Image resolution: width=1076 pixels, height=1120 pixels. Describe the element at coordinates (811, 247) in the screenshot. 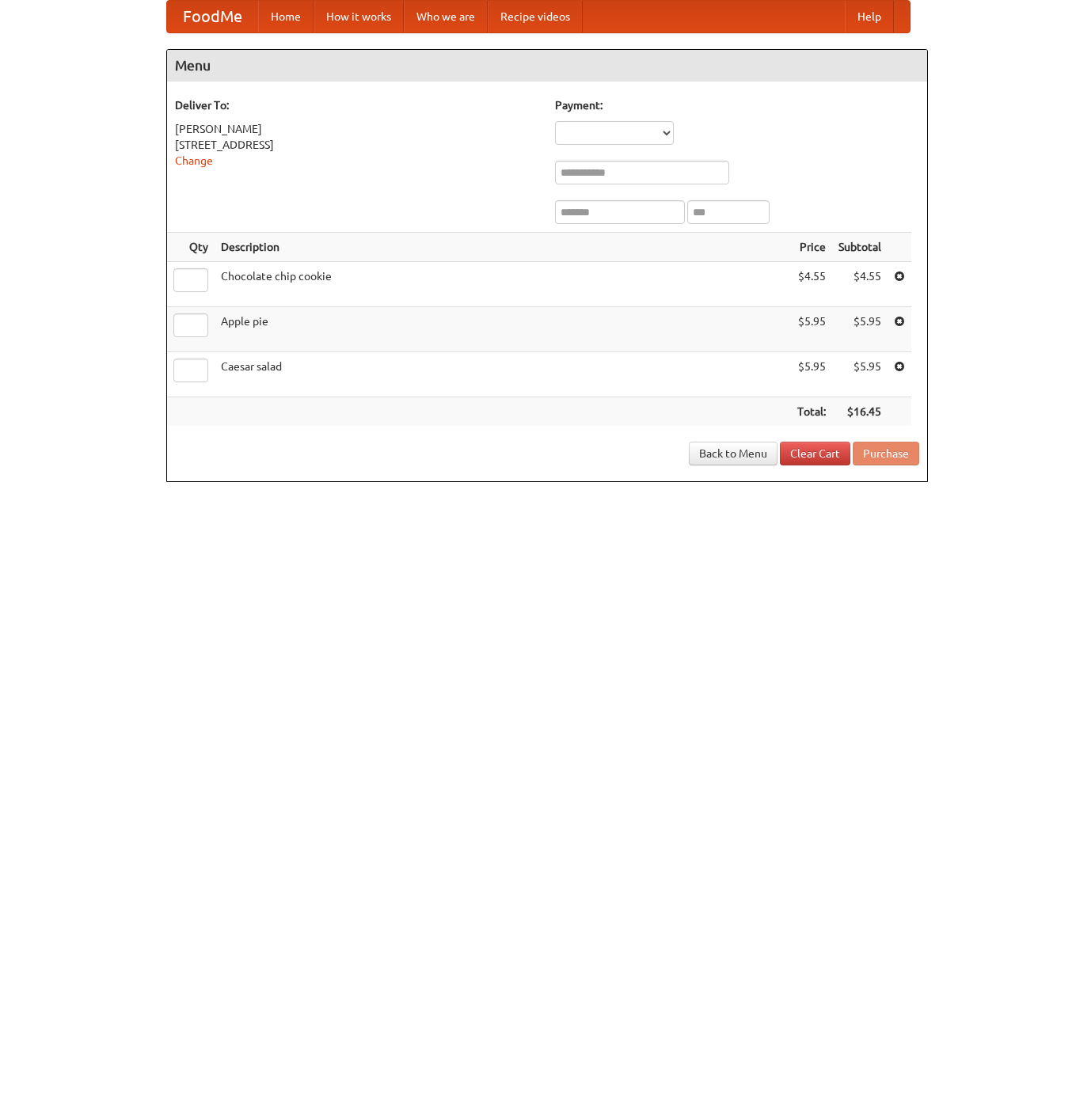

I see `th: Price` at that location.